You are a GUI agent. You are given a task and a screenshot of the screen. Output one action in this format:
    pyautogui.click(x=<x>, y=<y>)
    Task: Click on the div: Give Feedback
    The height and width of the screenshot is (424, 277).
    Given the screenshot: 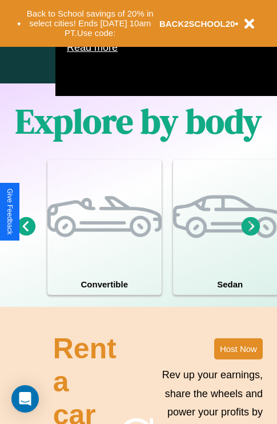 What is the action you would take?
    pyautogui.click(x=10, y=211)
    